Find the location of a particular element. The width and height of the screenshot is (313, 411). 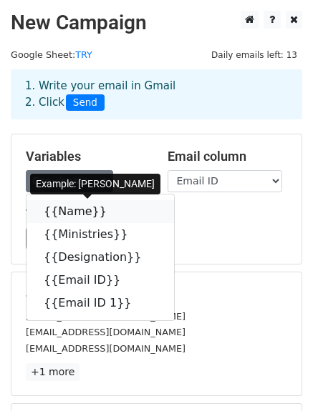

a: {{Email ID}} is located at coordinates (100, 280).